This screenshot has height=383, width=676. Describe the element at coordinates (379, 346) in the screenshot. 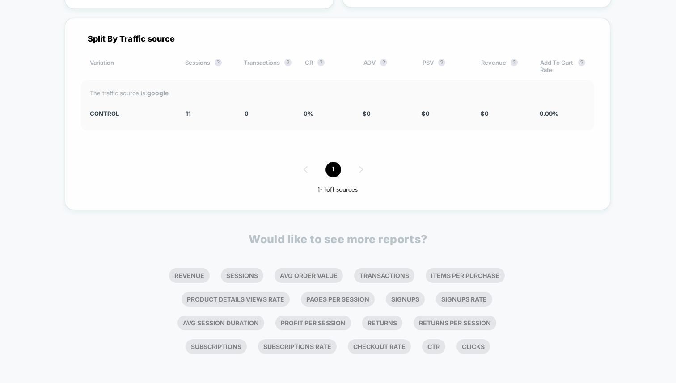

I see `li: Checkout Rate` at that location.